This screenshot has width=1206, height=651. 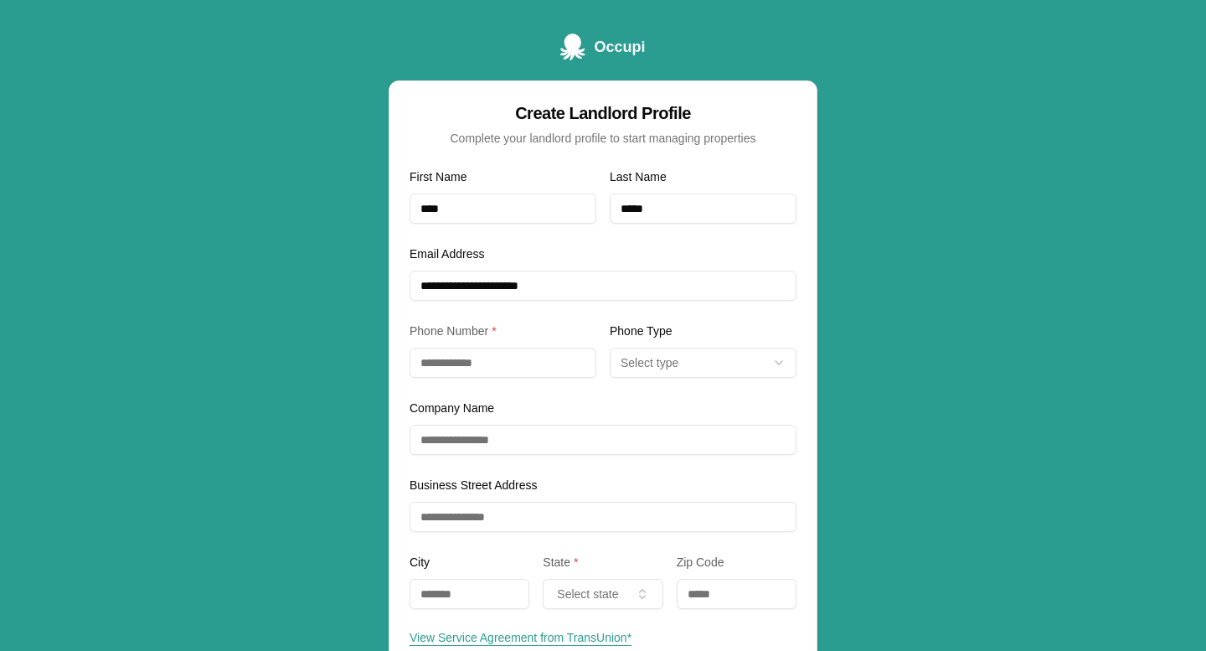 What do you see at coordinates (560, 562) in the screenshot?
I see `label: State` at bounding box center [560, 562].